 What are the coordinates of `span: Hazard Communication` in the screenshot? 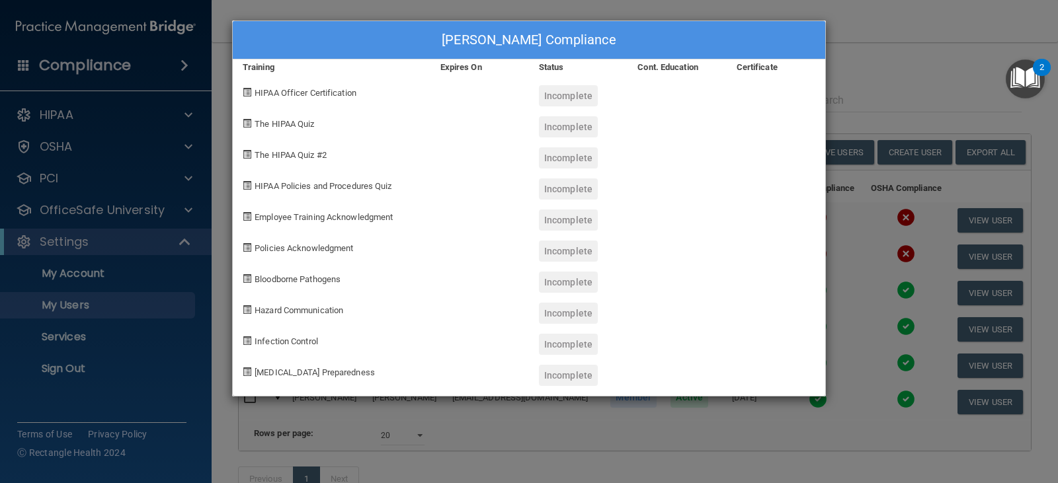 It's located at (299, 310).